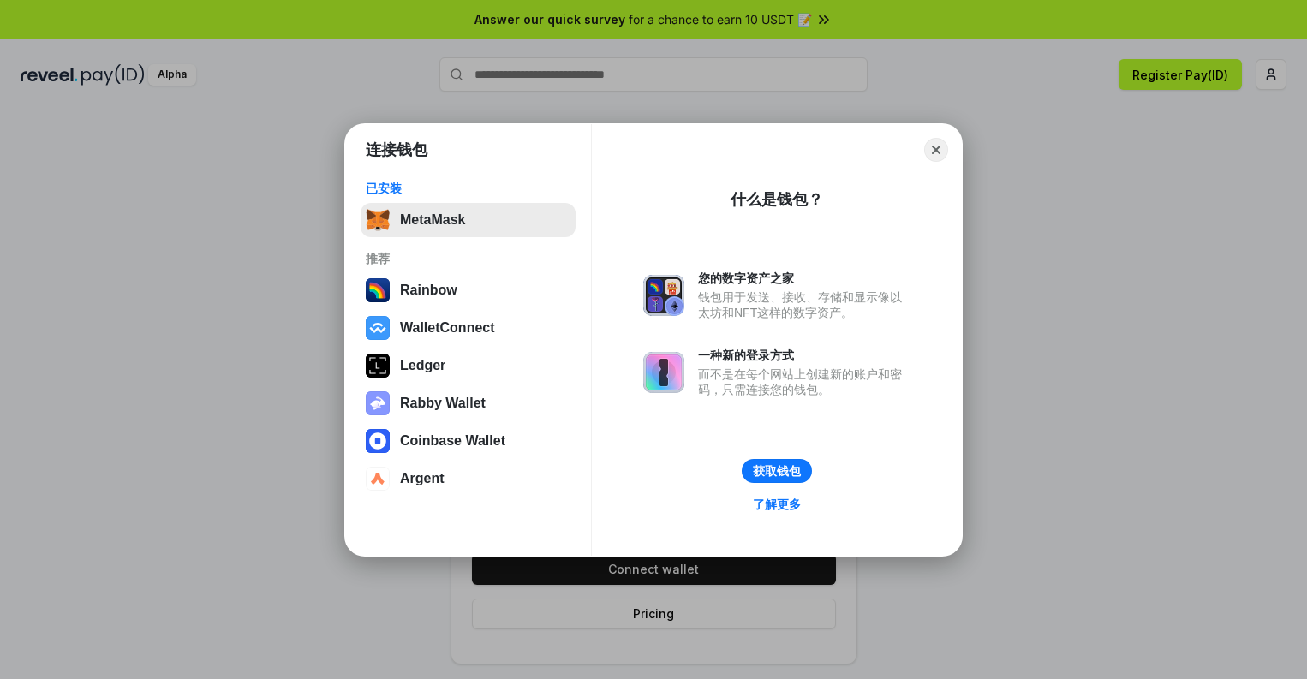  I want to click on div: 了解更多, so click(777, 505).